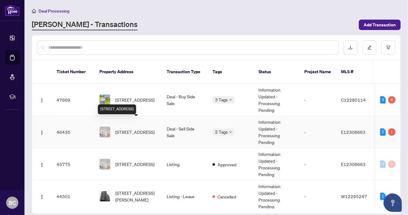 This screenshot has width=408, height=215. What do you see at coordinates (226, 196) in the screenshot?
I see `span: Cancelled` at bounding box center [226, 196].